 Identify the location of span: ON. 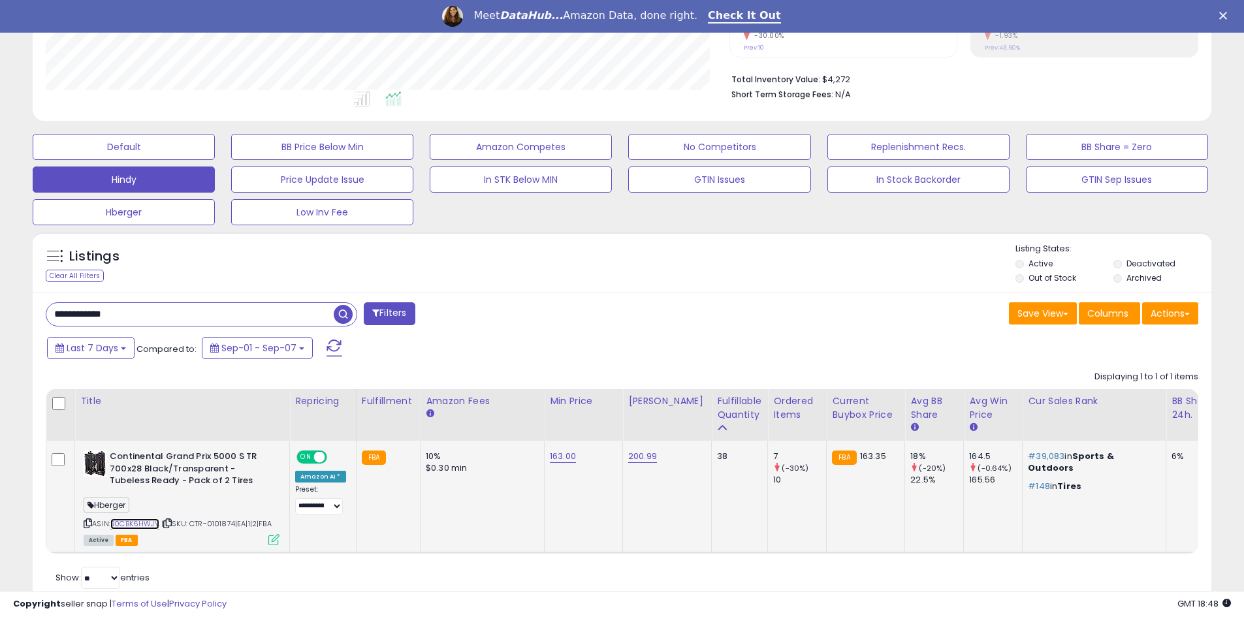
(306, 457).